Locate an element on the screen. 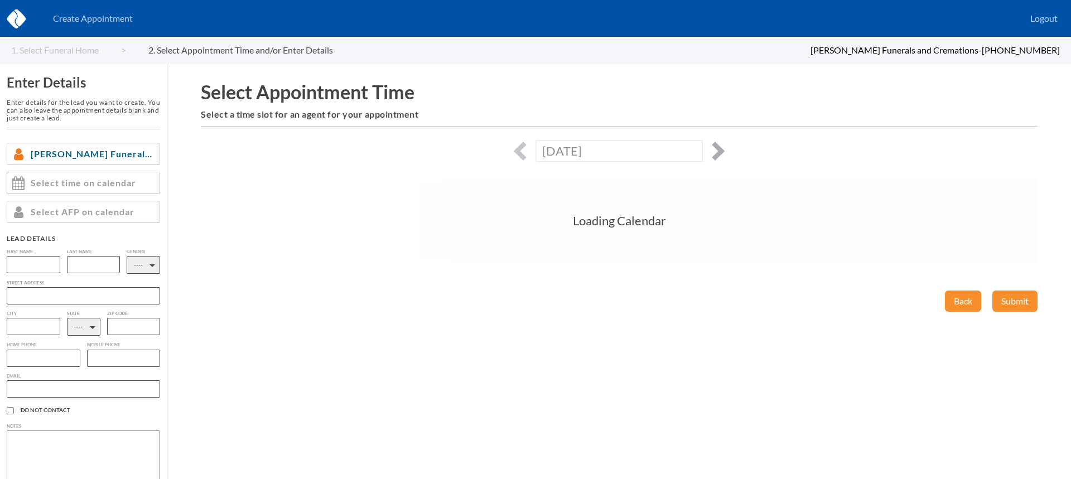  div: Lead Details is located at coordinates (83, 238).